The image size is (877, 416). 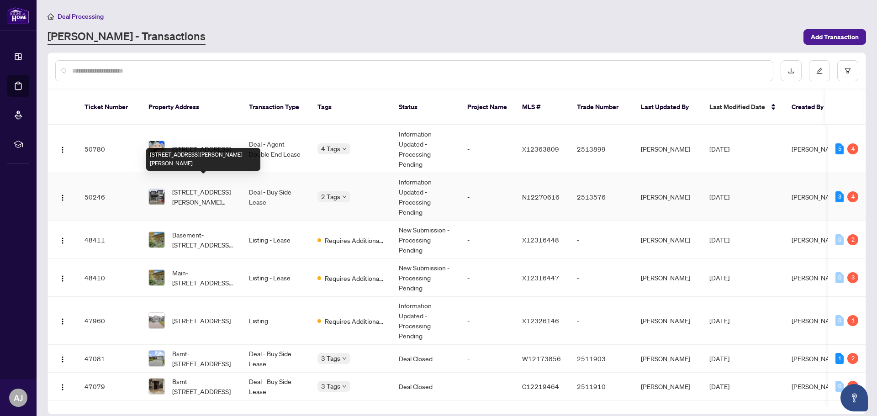 I want to click on img: logo, so click(x=18, y=15).